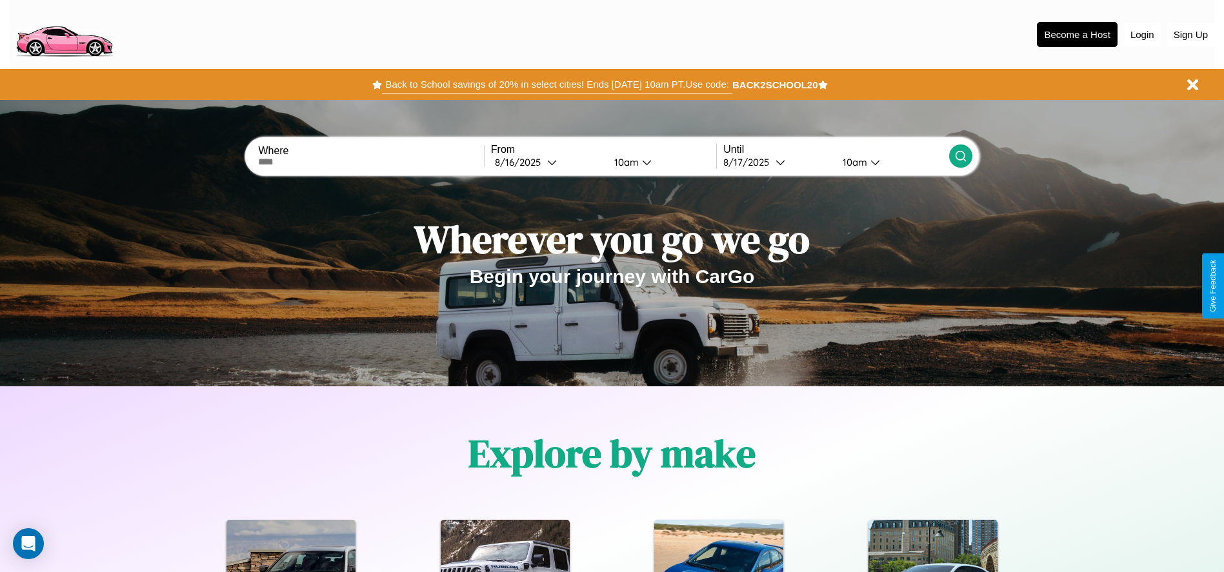 The width and height of the screenshot is (1224, 572). I want to click on h1: Explore by make, so click(611, 453).